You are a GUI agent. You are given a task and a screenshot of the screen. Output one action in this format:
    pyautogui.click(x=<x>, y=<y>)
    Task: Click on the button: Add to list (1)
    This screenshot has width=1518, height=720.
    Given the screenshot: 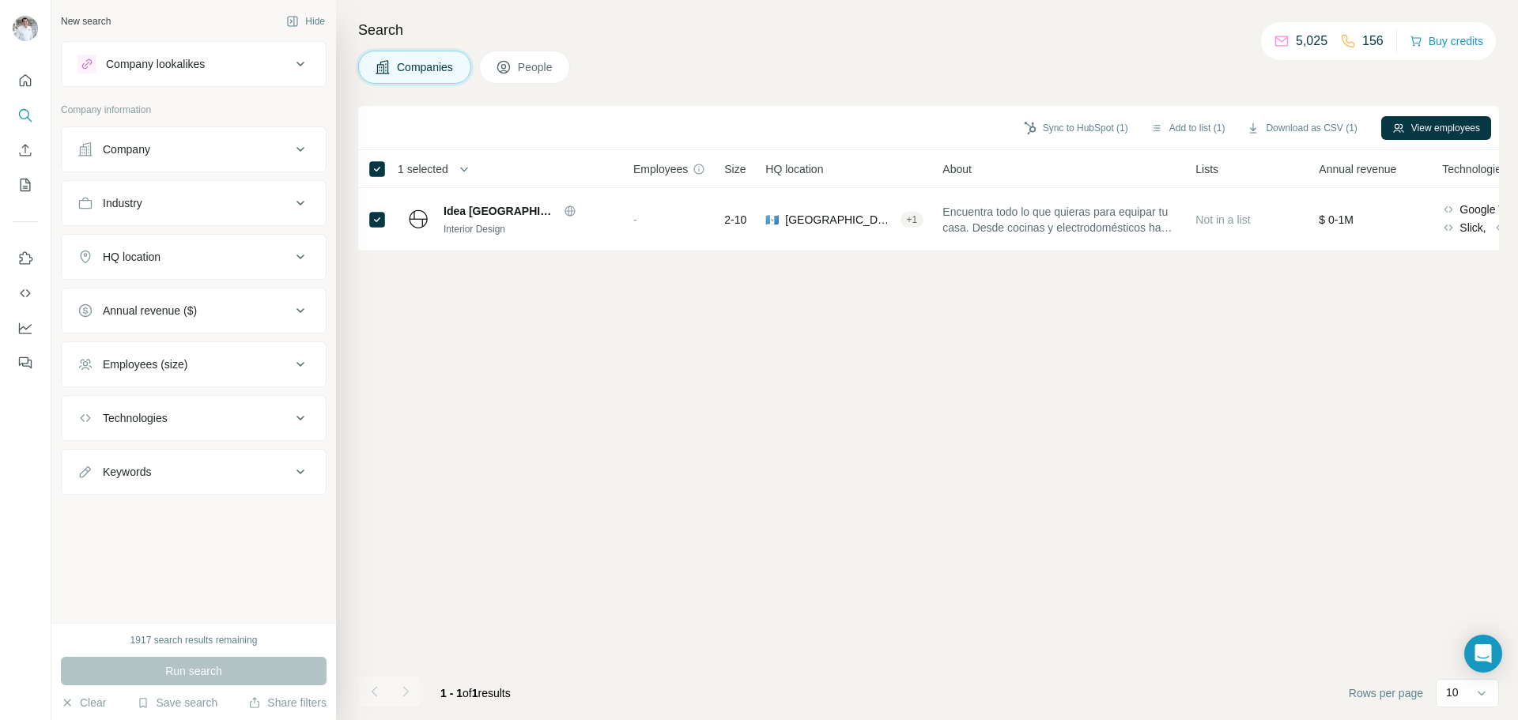 What is the action you would take?
    pyautogui.click(x=1187, y=128)
    